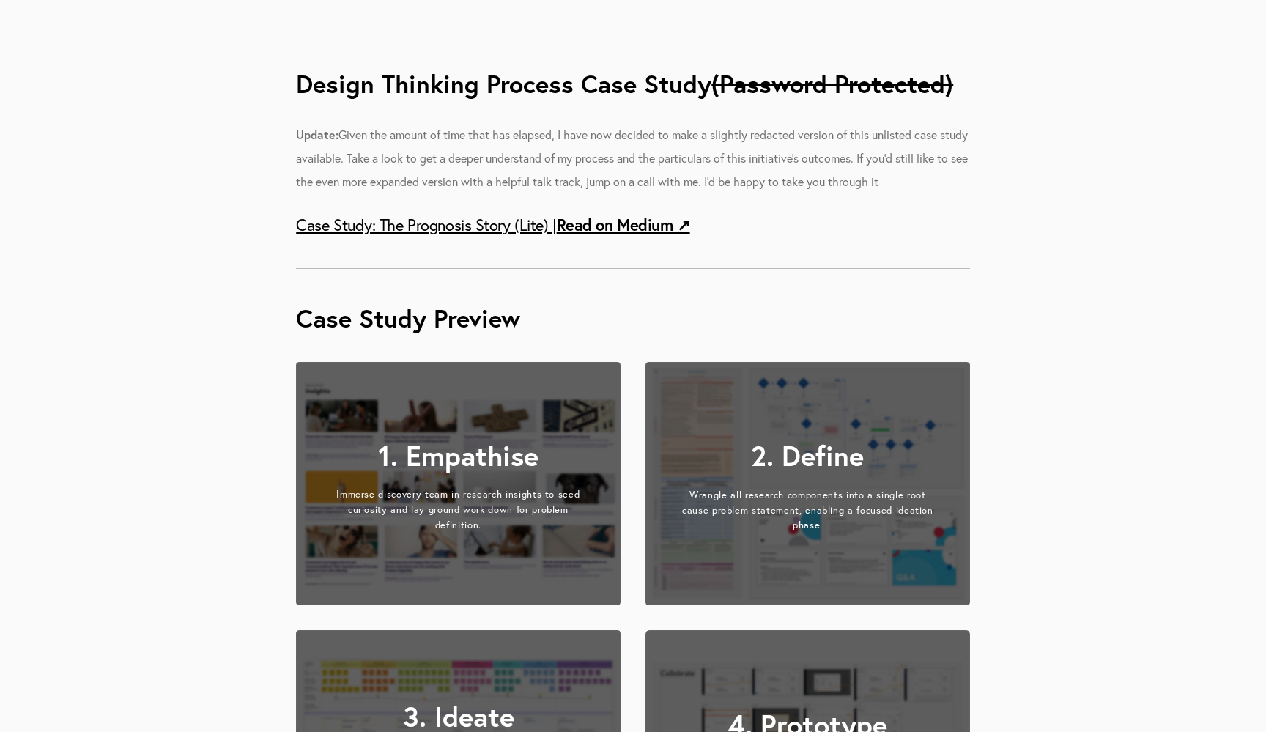 The width and height of the screenshot is (1266, 732). Describe the element at coordinates (633, 158) in the screenshot. I see `p: Given the amount of time that has elapsed, I have now decided to make a slightly redacted version...` at that location.